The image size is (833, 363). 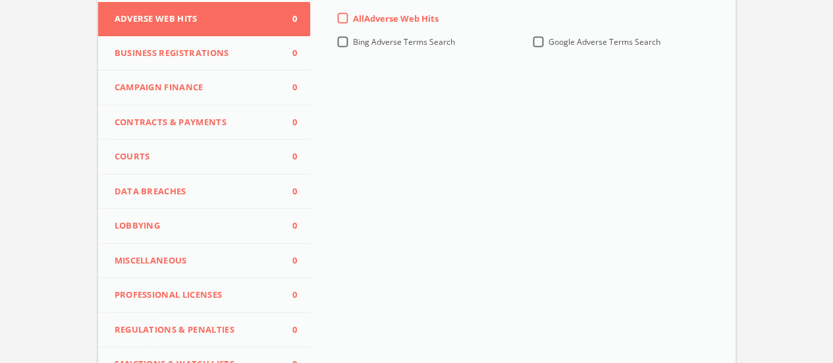 What do you see at coordinates (204, 53) in the screenshot?
I see `button: Business Registrations0` at bounding box center [204, 53].